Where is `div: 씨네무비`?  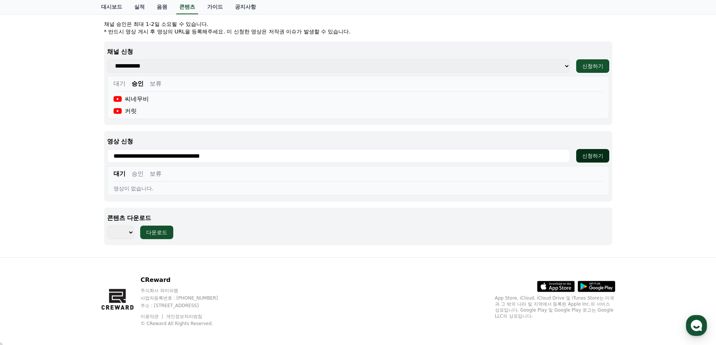
div: 씨네무비 is located at coordinates (131, 99).